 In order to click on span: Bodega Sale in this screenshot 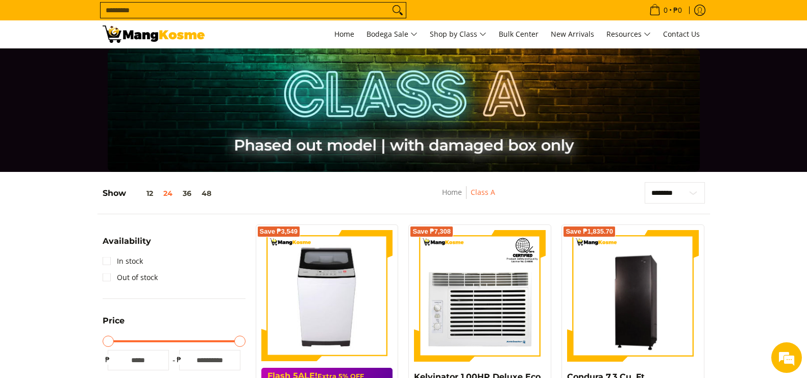, I will do `click(392, 34)`.